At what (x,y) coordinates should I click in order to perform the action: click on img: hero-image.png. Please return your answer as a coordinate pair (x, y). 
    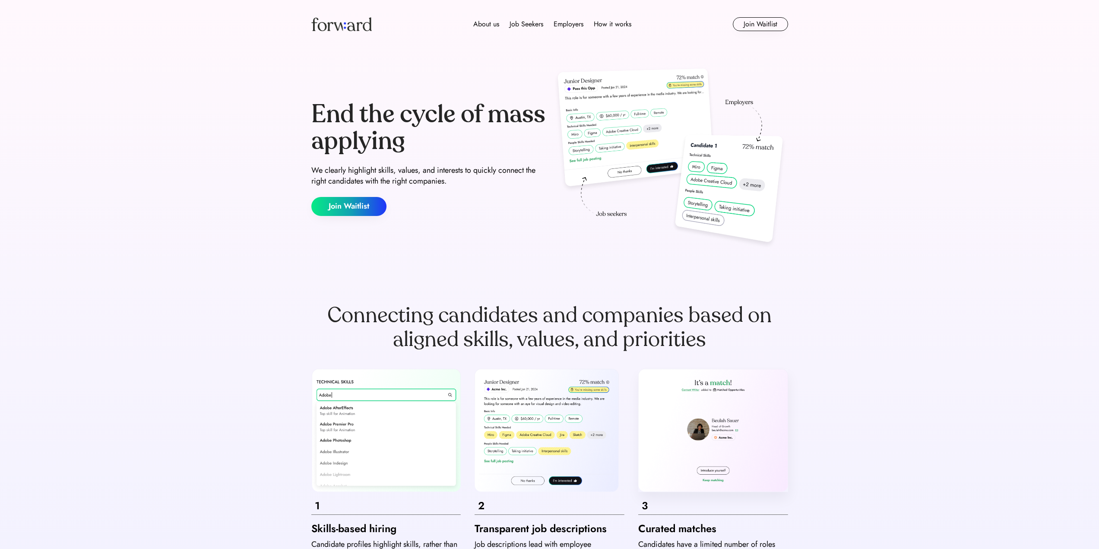
    Looking at the image, I should click on (670, 158).